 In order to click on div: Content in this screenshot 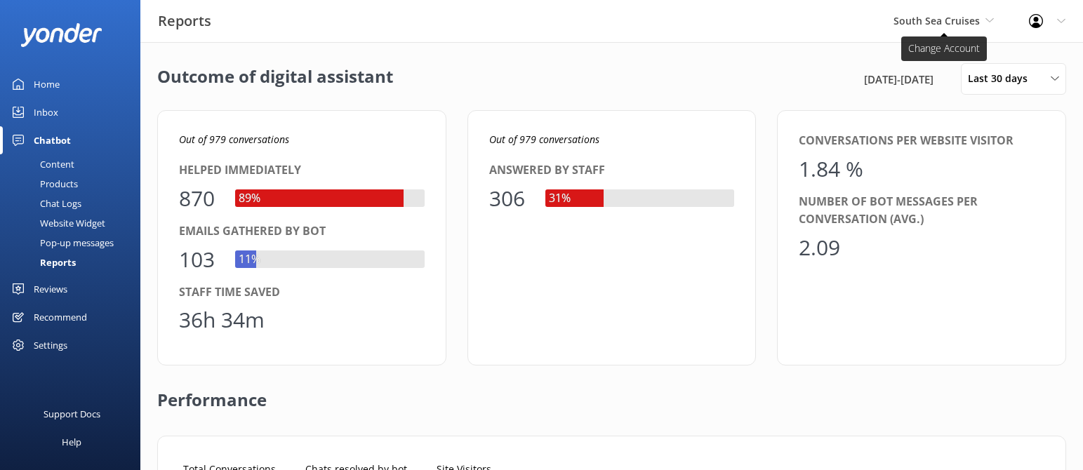, I will do `click(41, 164)`.